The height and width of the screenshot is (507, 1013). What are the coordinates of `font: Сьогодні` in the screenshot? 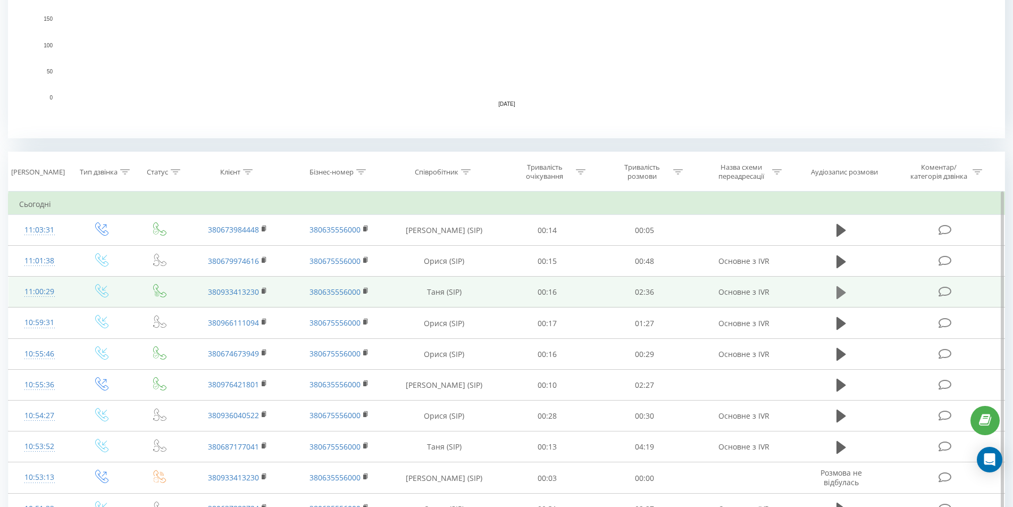 It's located at (35, 204).